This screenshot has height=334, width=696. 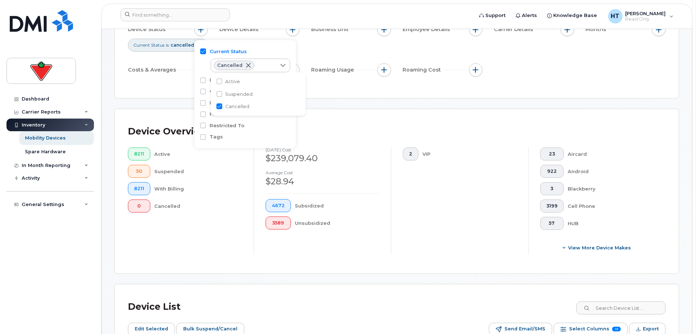 What do you see at coordinates (617, 329) in the screenshot?
I see `span: 19` at bounding box center [617, 329].